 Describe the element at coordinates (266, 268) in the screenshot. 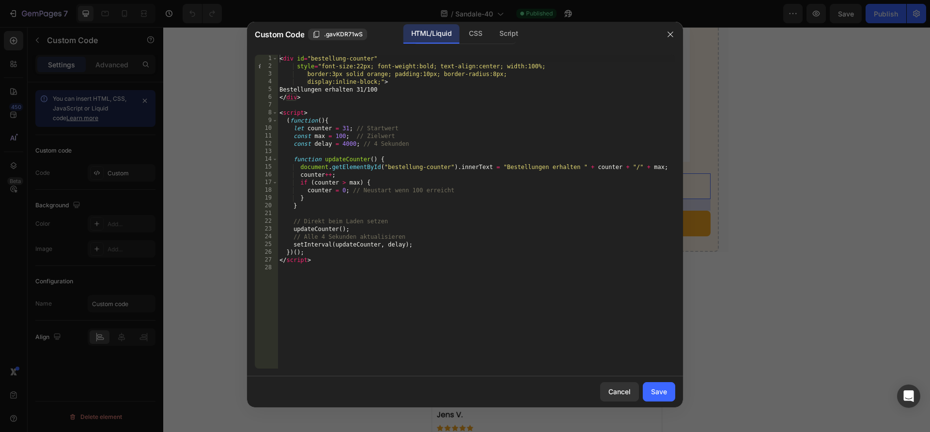

I see `div: 28` at that location.